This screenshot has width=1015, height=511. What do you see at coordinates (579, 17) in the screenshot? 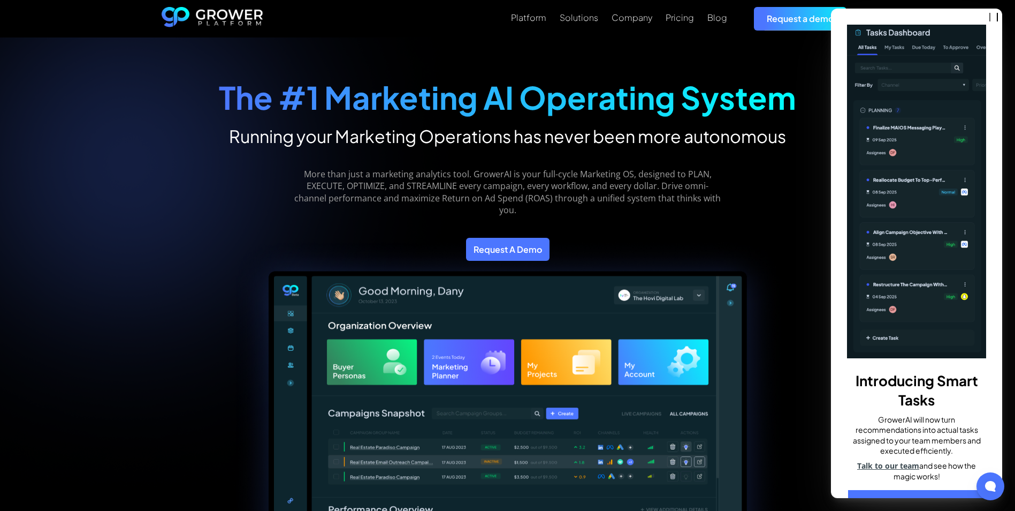
I see `div: Solutions` at bounding box center [579, 17].